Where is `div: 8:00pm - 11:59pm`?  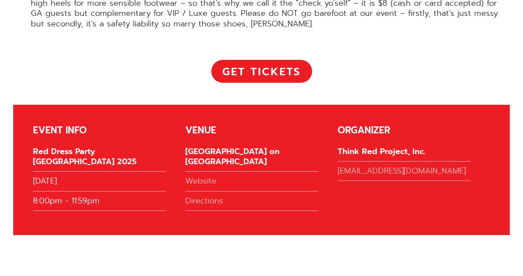
div: 8:00pm - 11:59pm is located at coordinates (99, 203).